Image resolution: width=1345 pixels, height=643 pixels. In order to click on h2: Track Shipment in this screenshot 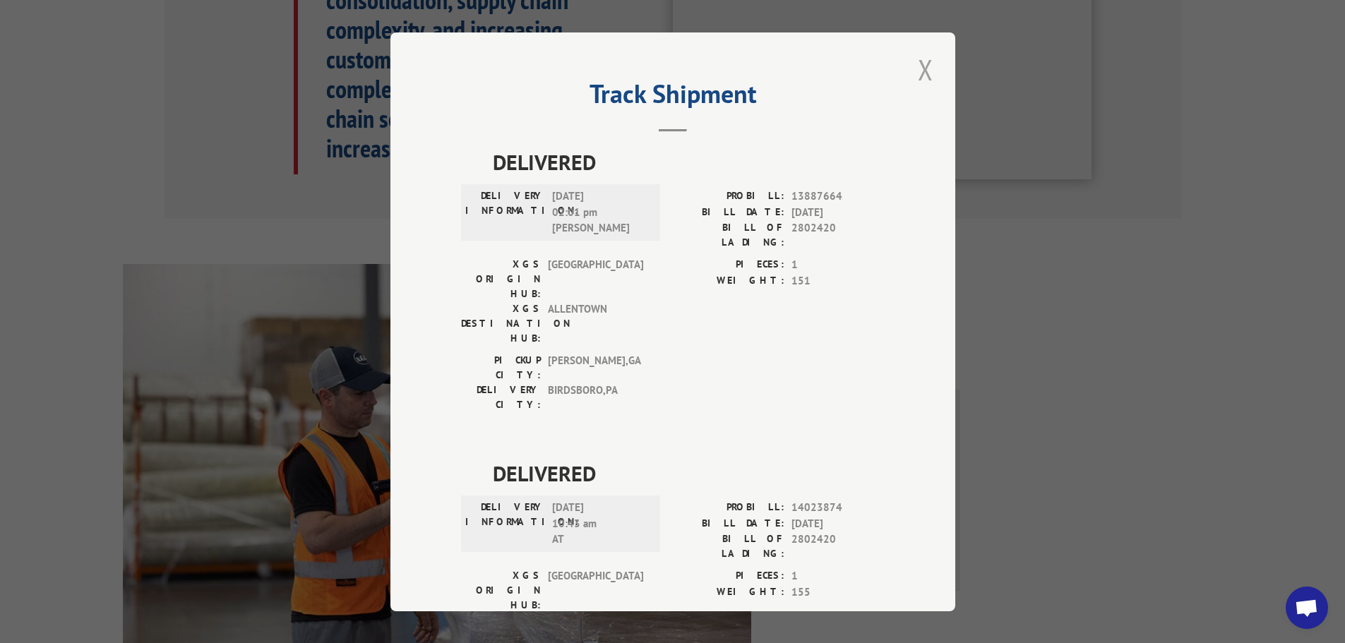, I will do `click(673, 97)`.